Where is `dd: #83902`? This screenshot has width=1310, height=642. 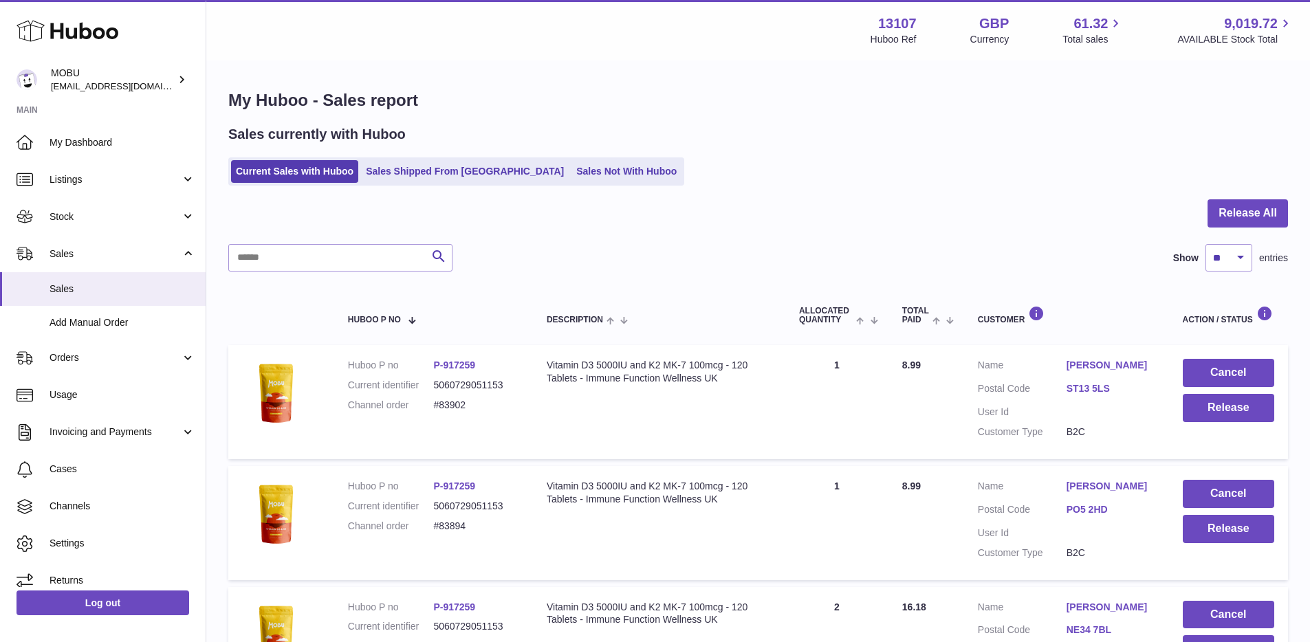
dd: #83902 is located at coordinates (476, 405).